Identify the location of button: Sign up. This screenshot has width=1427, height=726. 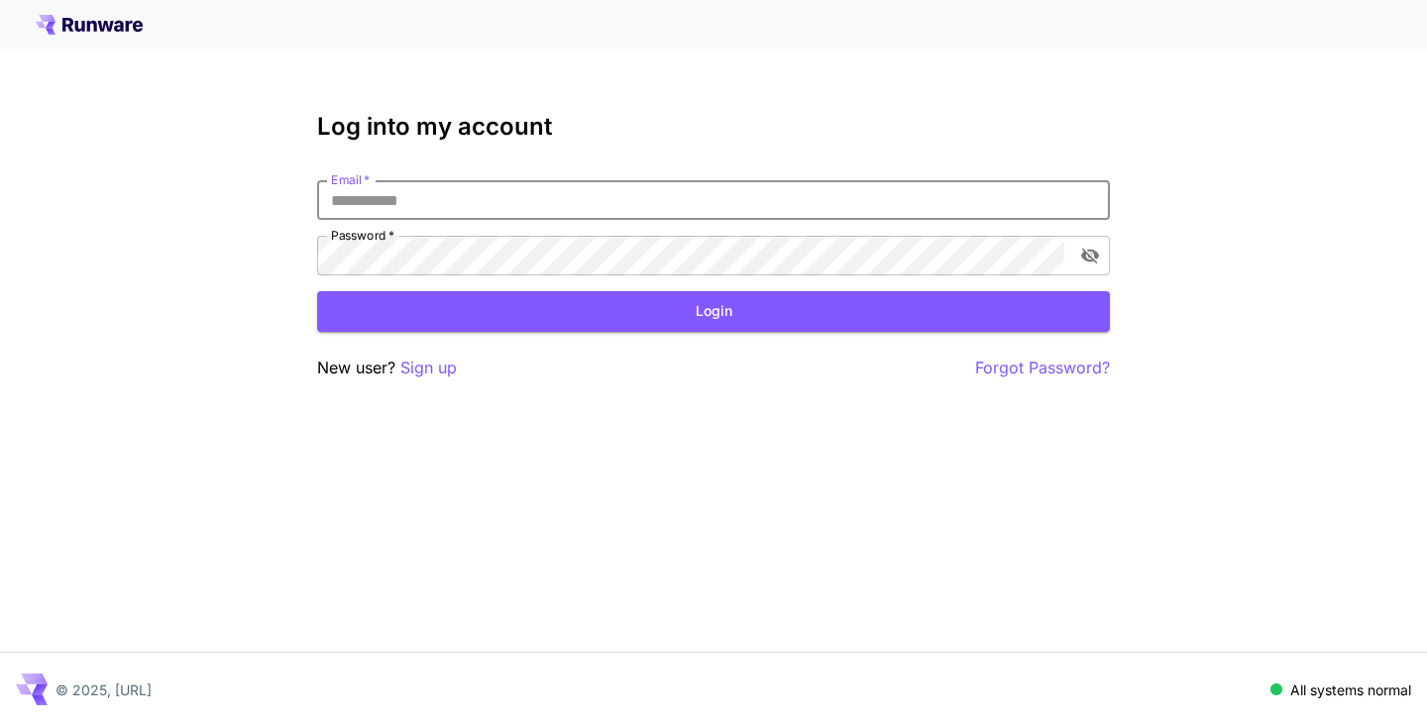
(428, 368).